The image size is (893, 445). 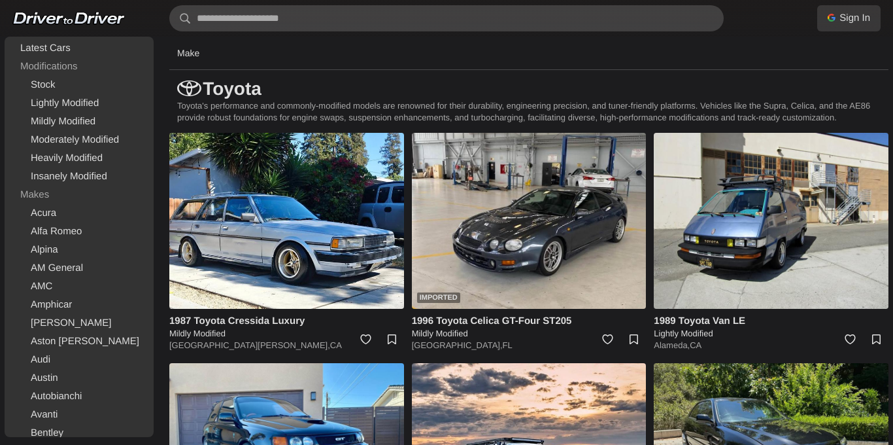 I want to click on a: 1996 Toyota Celica GT-Four ST205 Mildly Modified, so click(x=529, y=326).